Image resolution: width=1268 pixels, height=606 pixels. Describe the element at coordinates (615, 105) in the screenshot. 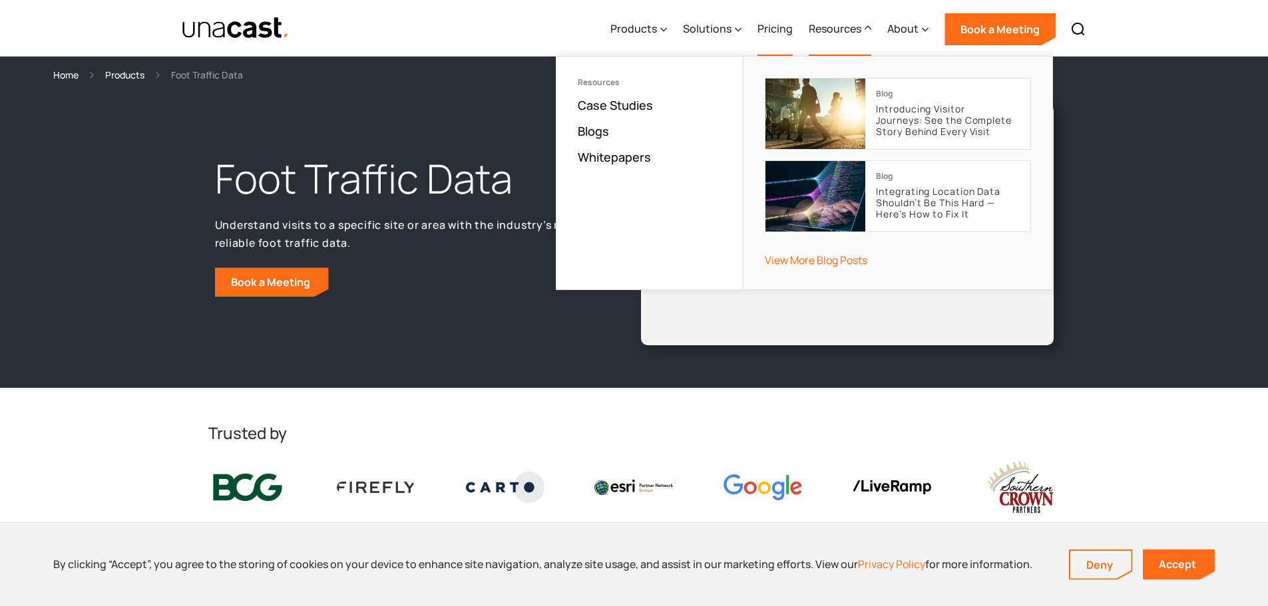

I see `a: Case Studies` at that location.